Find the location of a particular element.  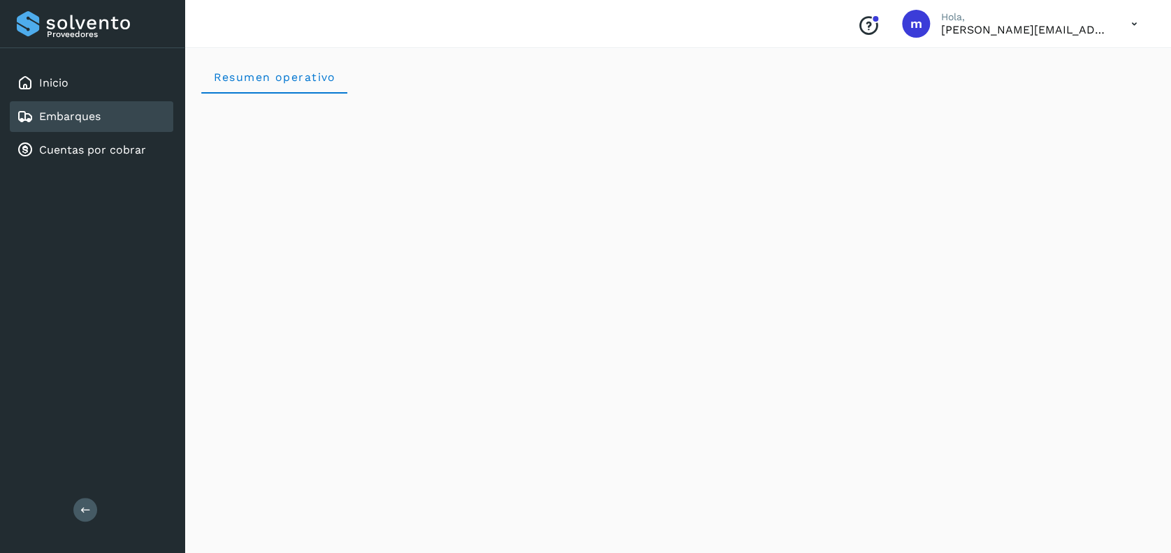

p: Proveedores is located at coordinates (107, 34).